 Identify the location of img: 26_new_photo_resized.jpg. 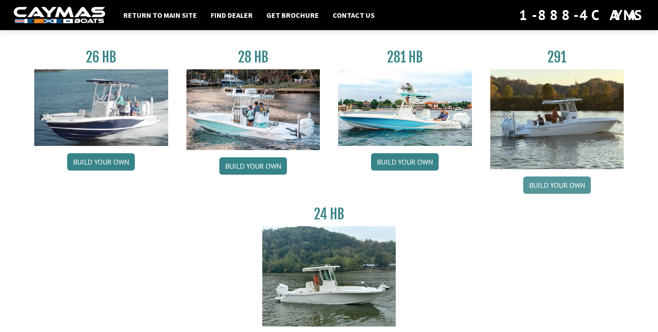
(101, 108).